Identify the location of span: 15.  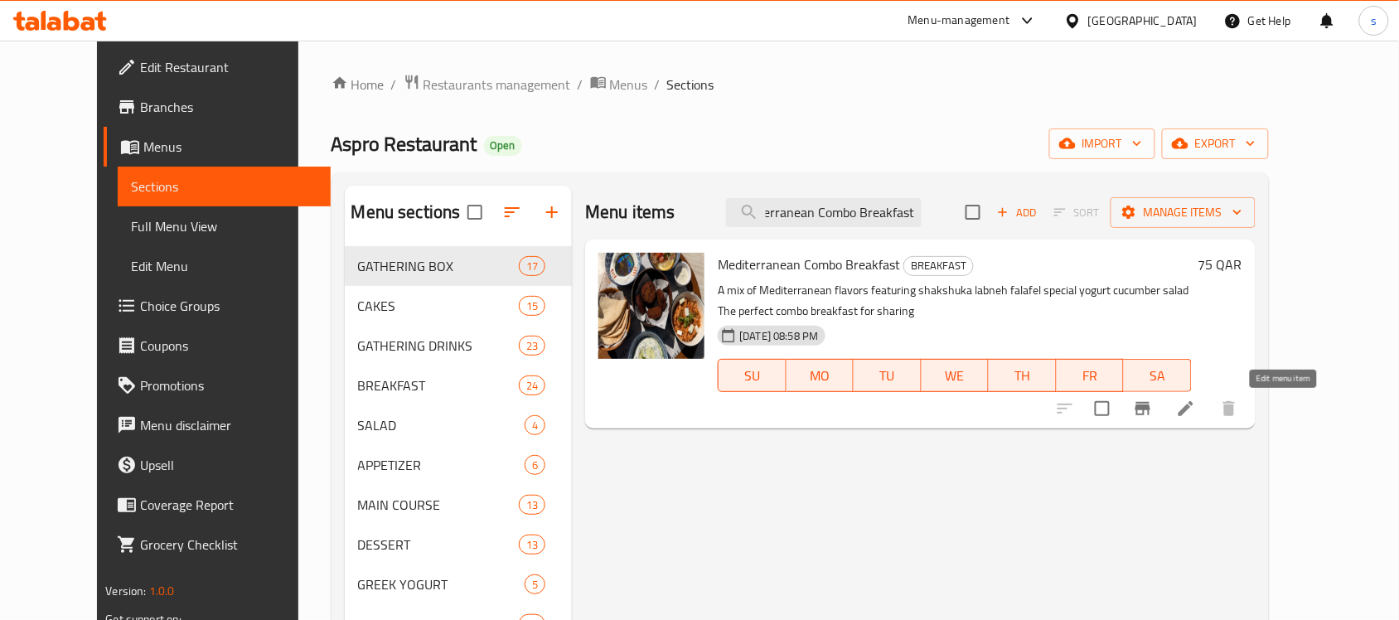
(532, 306).